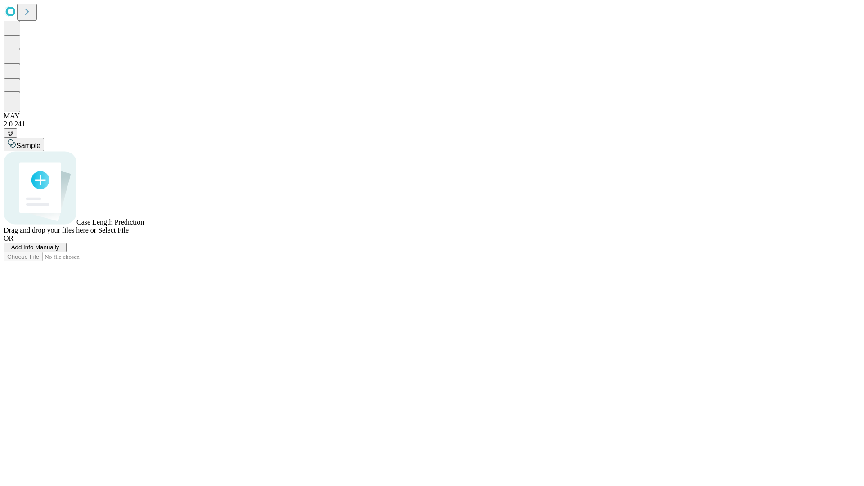 The width and height of the screenshot is (864, 486). Describe the element at coordinates (113, 230) in the screenshot. I see `span: Select File` at that location.